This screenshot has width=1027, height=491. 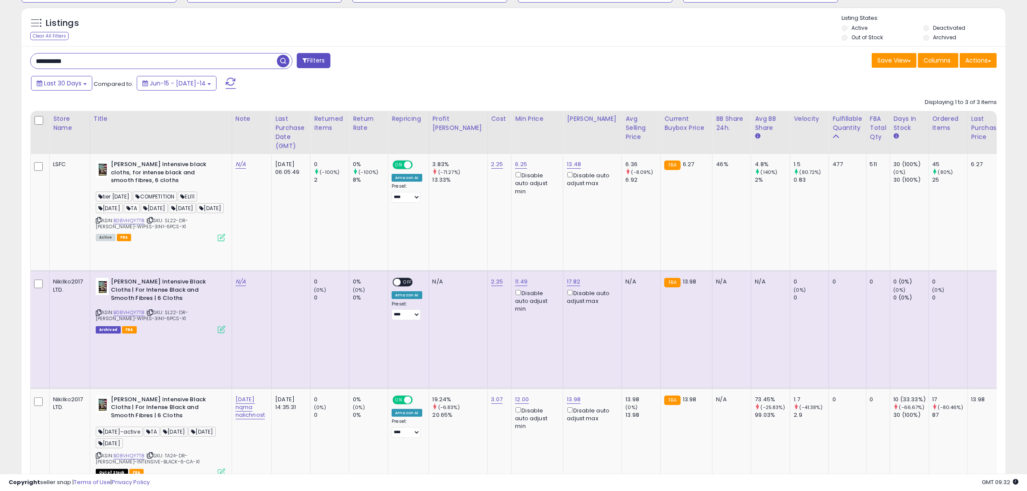 I want to click on div: Cost, so click(x=499, y=119).